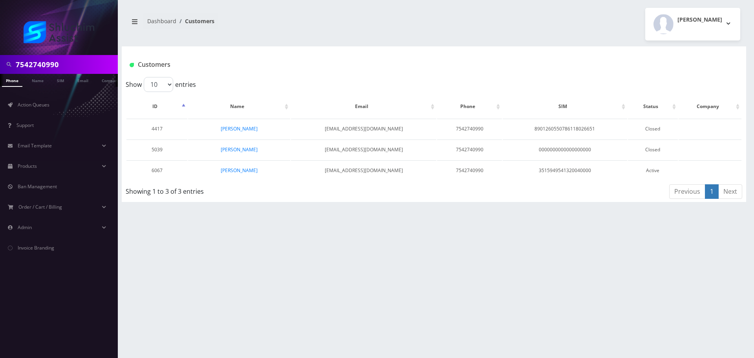 Image resolution: width=754 pixels, height=358 pixels. What do you see at coordinates (111, 80) in the screenshot?
I see `a: Company` at bounding box center [111, 80].